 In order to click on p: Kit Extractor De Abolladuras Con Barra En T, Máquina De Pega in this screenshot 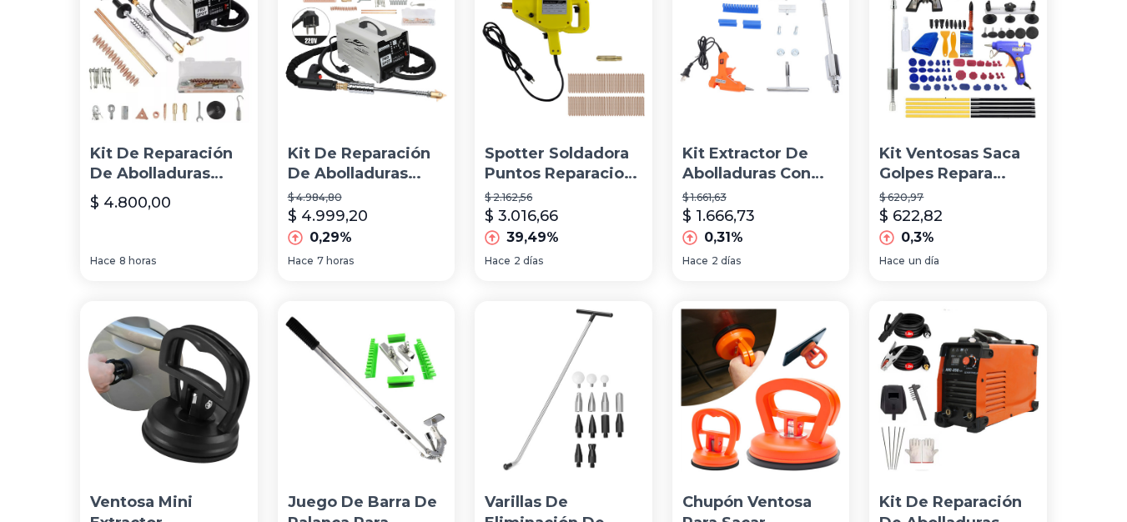, I will do `click(761, 164)`.